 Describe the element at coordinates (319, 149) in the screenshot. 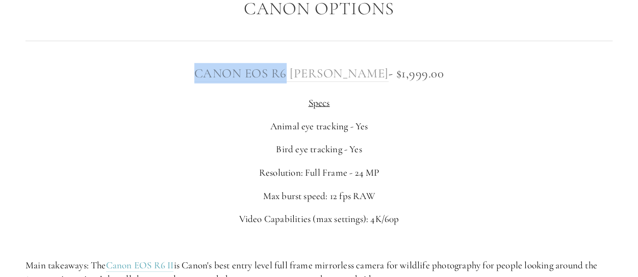

I see `p: Bird eye tracking - Yes` at that location.